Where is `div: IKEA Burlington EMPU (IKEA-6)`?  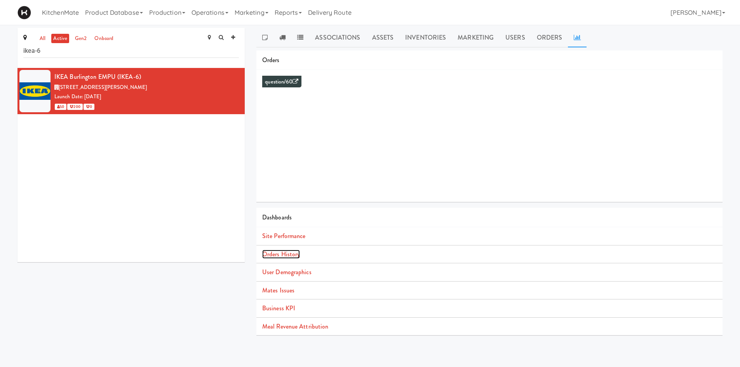 div: IKEA Burlington EMPU (IKEA-6) is located at coordinates (146, 77).